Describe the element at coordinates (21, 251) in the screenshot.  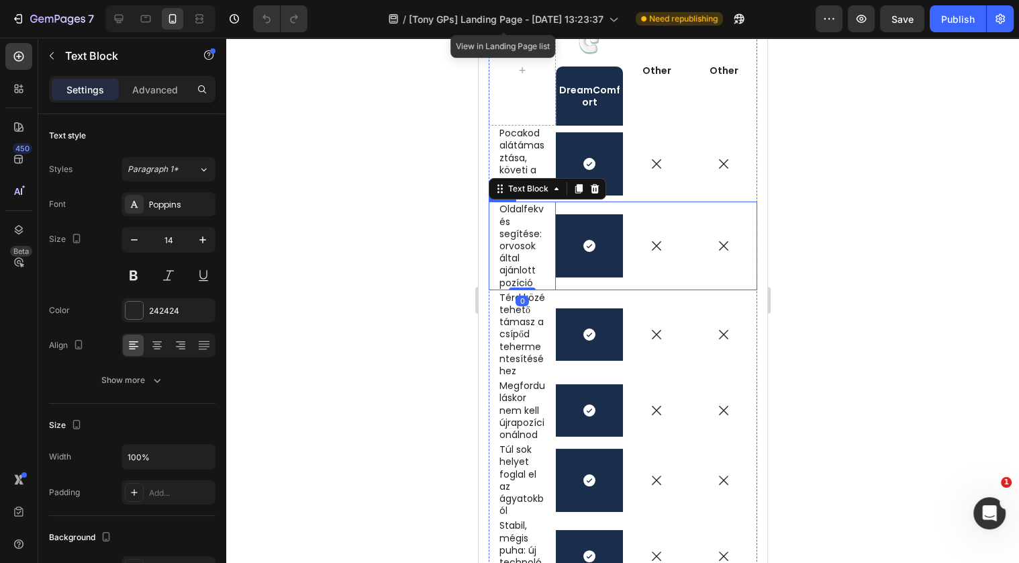
I see `div: Beta` at that location.